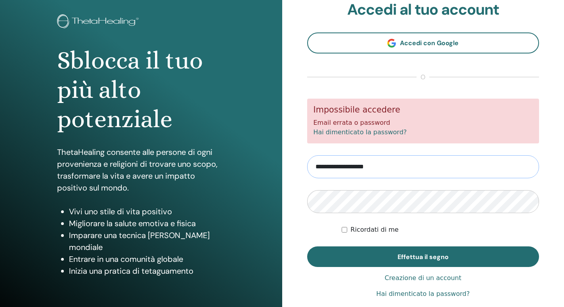 This screenshot has height=307, width=564. Describe the element at coordinates (423, 77) in the screenshot. I see `span: o` at that location.